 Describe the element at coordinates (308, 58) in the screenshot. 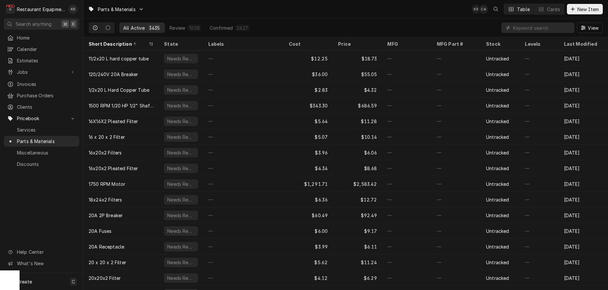

I see `div: $12.25` at that location.